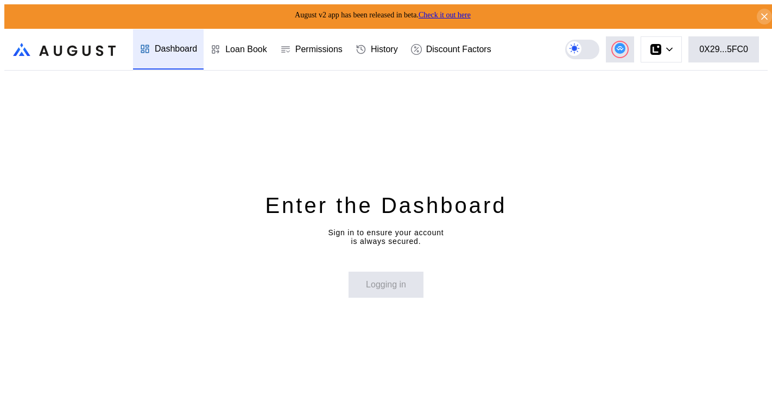 Image resolution: width=772 pixels, height=414 pixels. What do you see at coordinates (176, 49) in the screenshot?
I see `div: Dashboard` at bounding box center [176, 49].